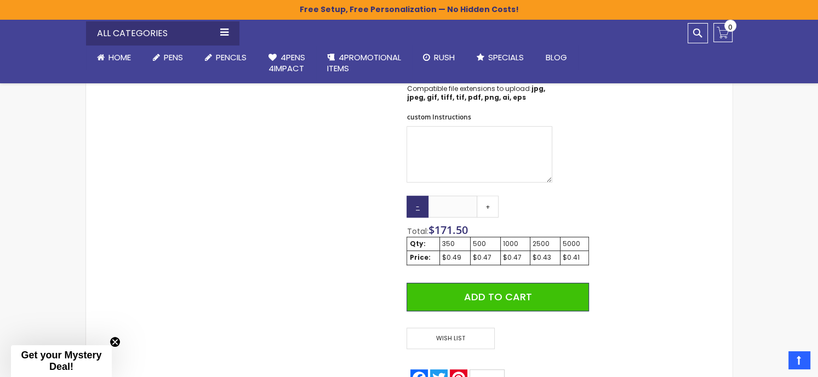 The image size is (818, 377). What do you see at coordinates (450, 338) in the screenshot?
I see `span: Wish List` at bounding box center [450, 338].